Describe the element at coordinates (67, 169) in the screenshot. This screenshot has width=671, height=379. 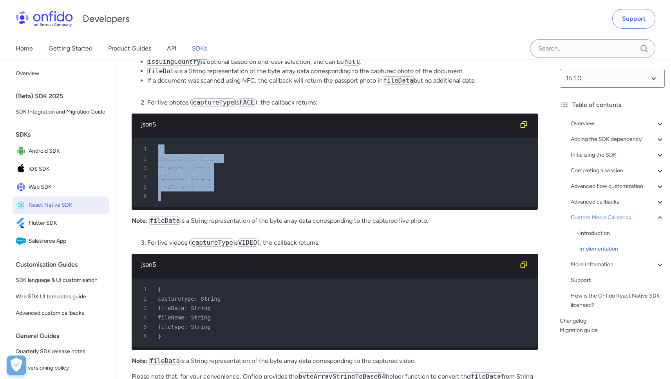
I see `span: iOS SDK` at that location.